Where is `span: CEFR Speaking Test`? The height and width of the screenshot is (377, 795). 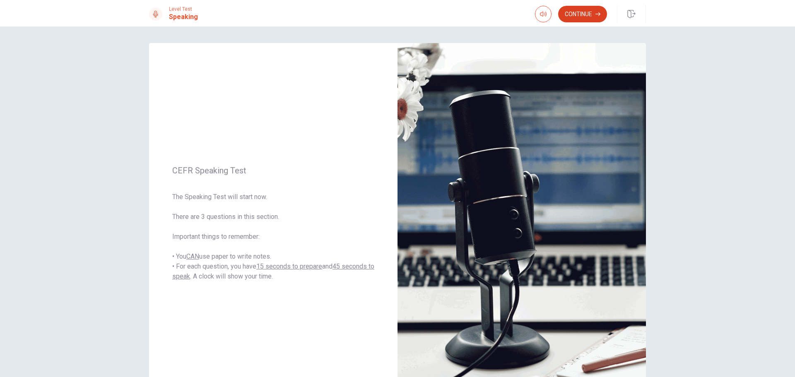
span: CEFR Speaking Test is located at coordinates (273, 171).